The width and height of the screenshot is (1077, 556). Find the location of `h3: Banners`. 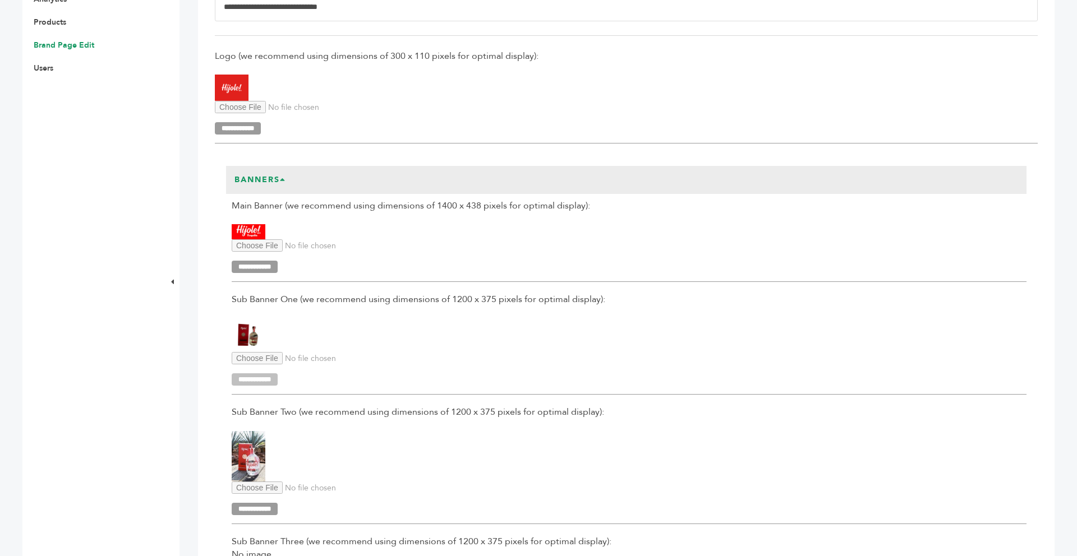

h3: Banners is located at coordinates (260, 180).